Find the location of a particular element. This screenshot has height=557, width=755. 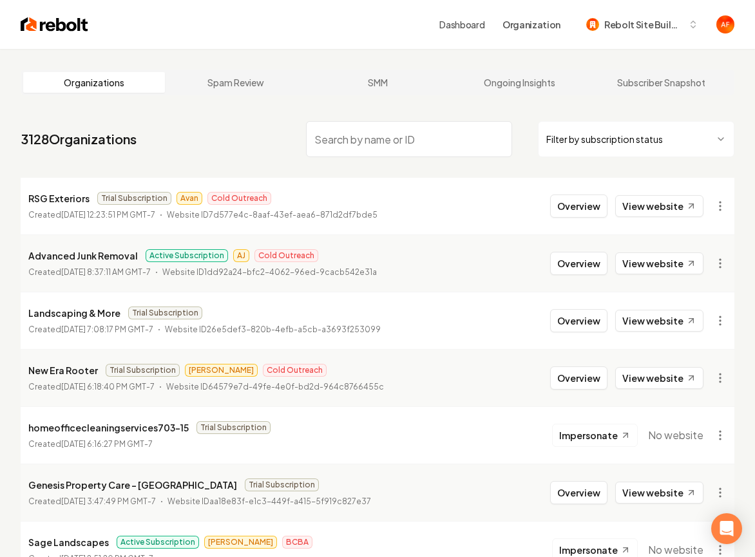

p: Website ID 1dd92a24-bfc2-4062-96ed-9cacb542e31a is located at coordinates (269, 272).